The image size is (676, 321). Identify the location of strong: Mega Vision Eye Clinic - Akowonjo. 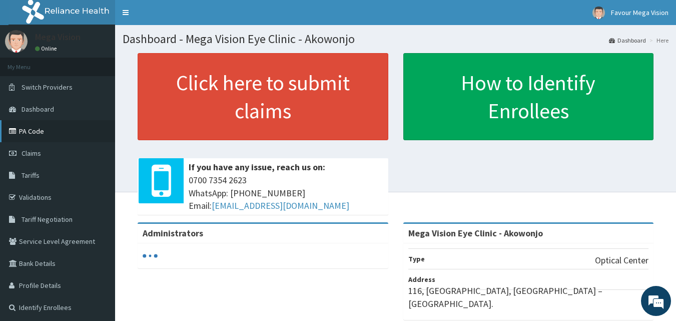
(475, 233).